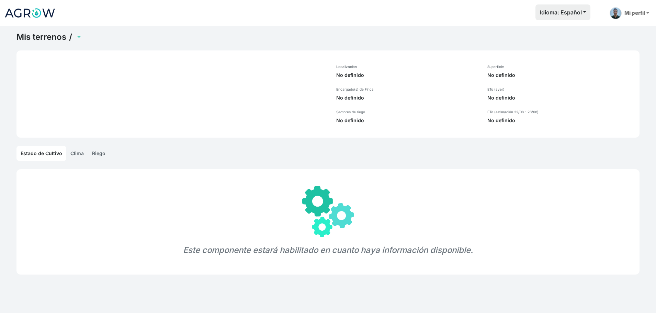  What do you see at coordinates (328, 250) in the screenshot?
I see `em: Este componente estará habilitado en cuanto haya información disponible.` at bounding box center [328, 250].